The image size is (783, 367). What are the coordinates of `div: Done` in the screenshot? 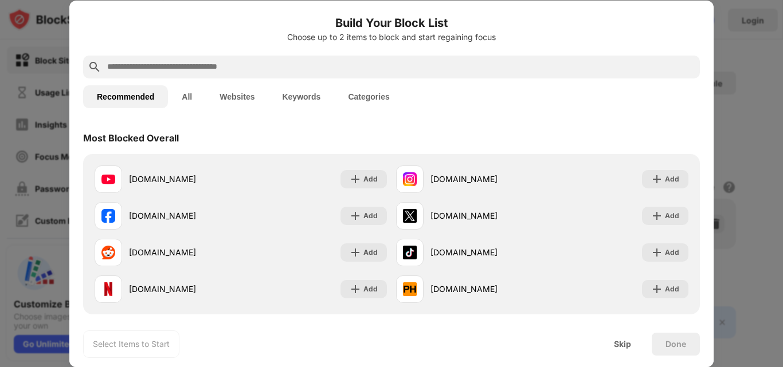 It's located at (676, 344).